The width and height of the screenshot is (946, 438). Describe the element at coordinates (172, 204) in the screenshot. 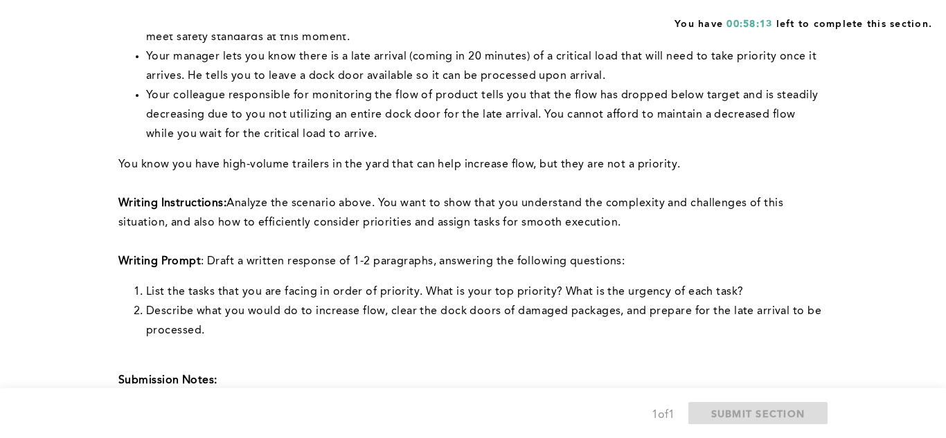

I see `strong: Writing Instructions:` at that location.